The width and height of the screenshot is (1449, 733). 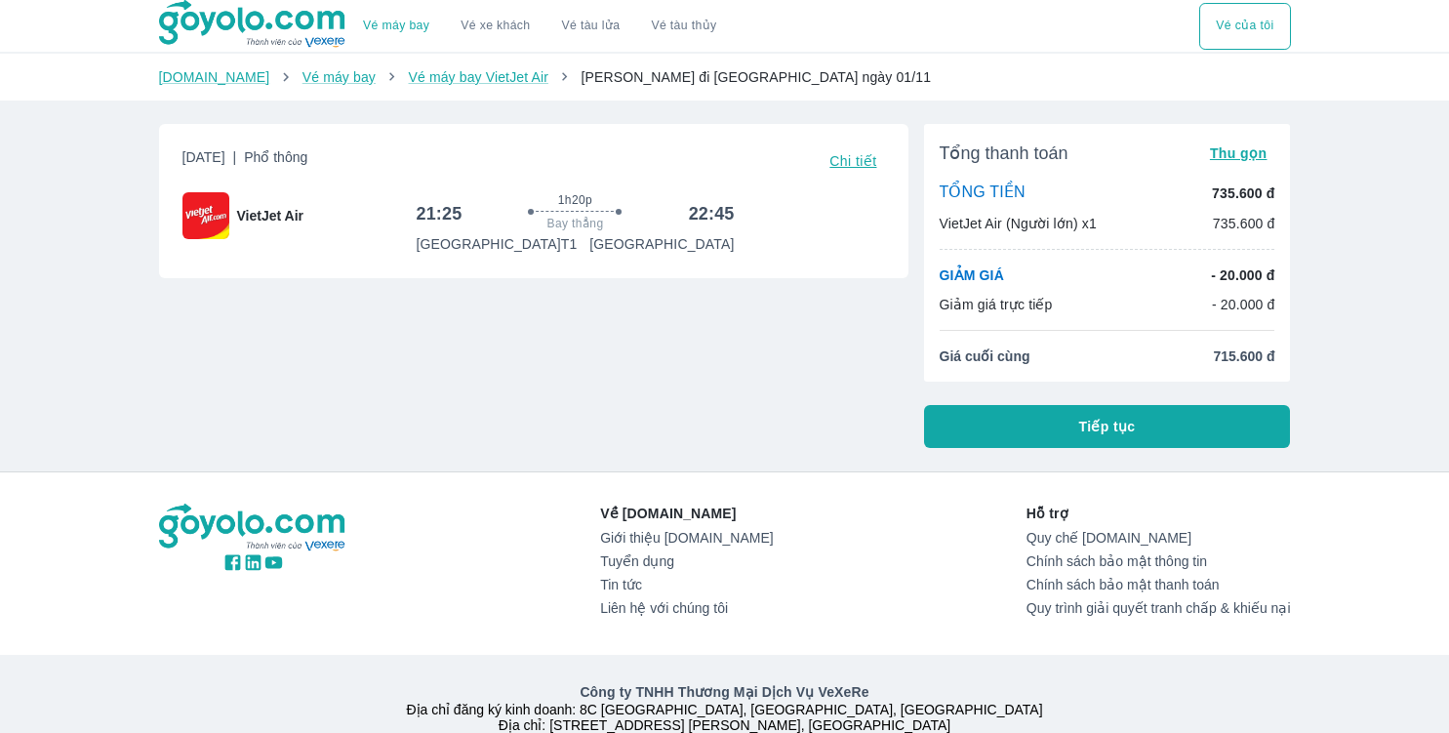 I want to click on a: Liên hệ với chúng tôi, so click(x=686, y=608).